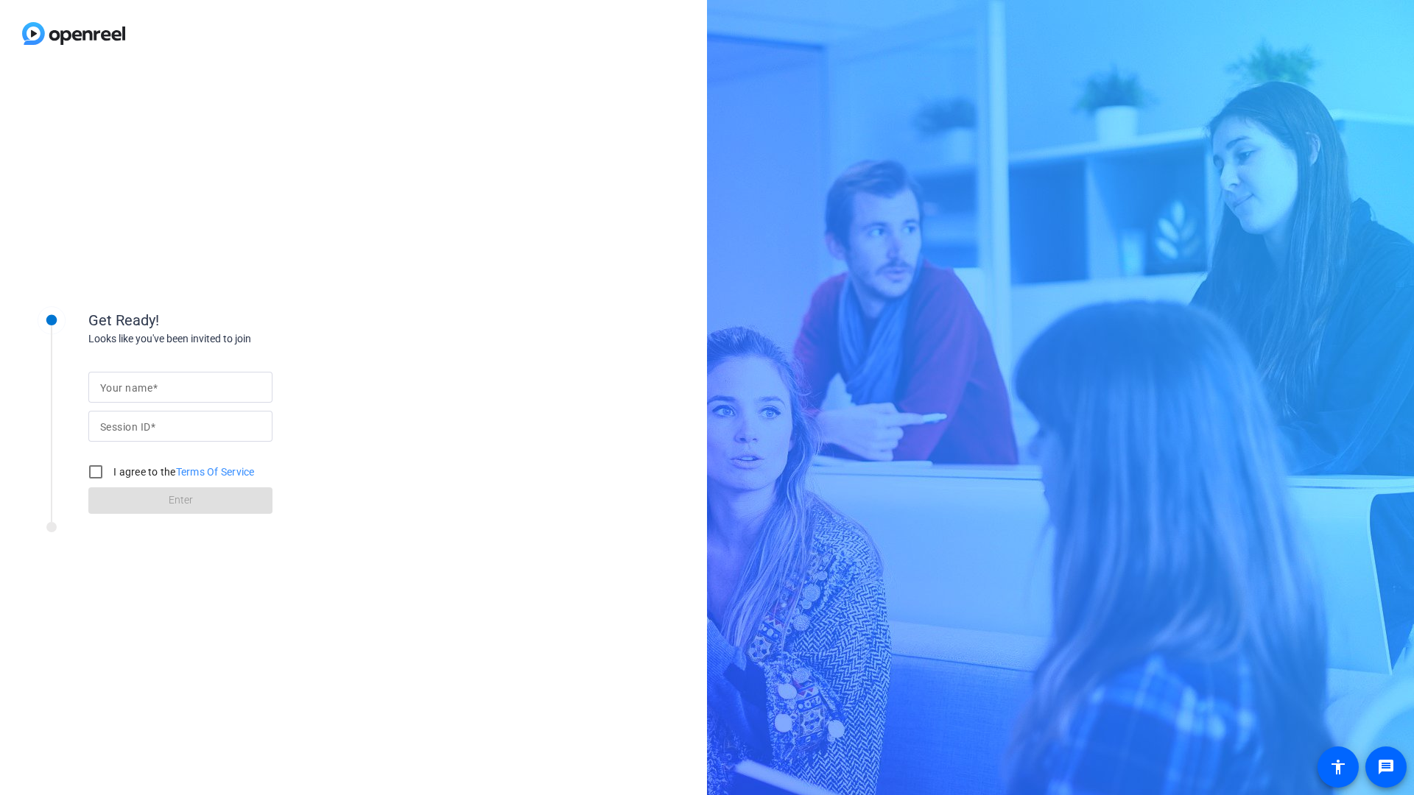 Image resolution: width=1414 pixels, height=795 pixels. I want to click on div: Get Ready!, so click(236, 320).